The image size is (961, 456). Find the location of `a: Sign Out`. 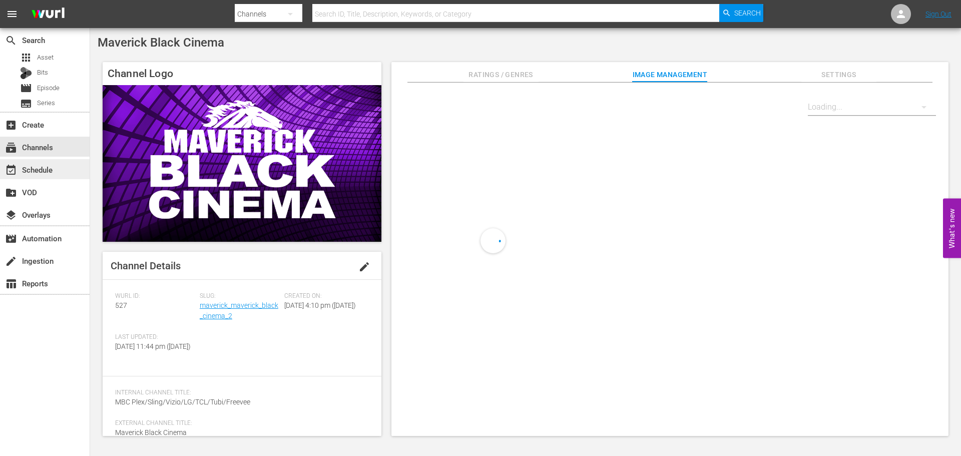

a: Sign Out is located at coordinates (938, 14).